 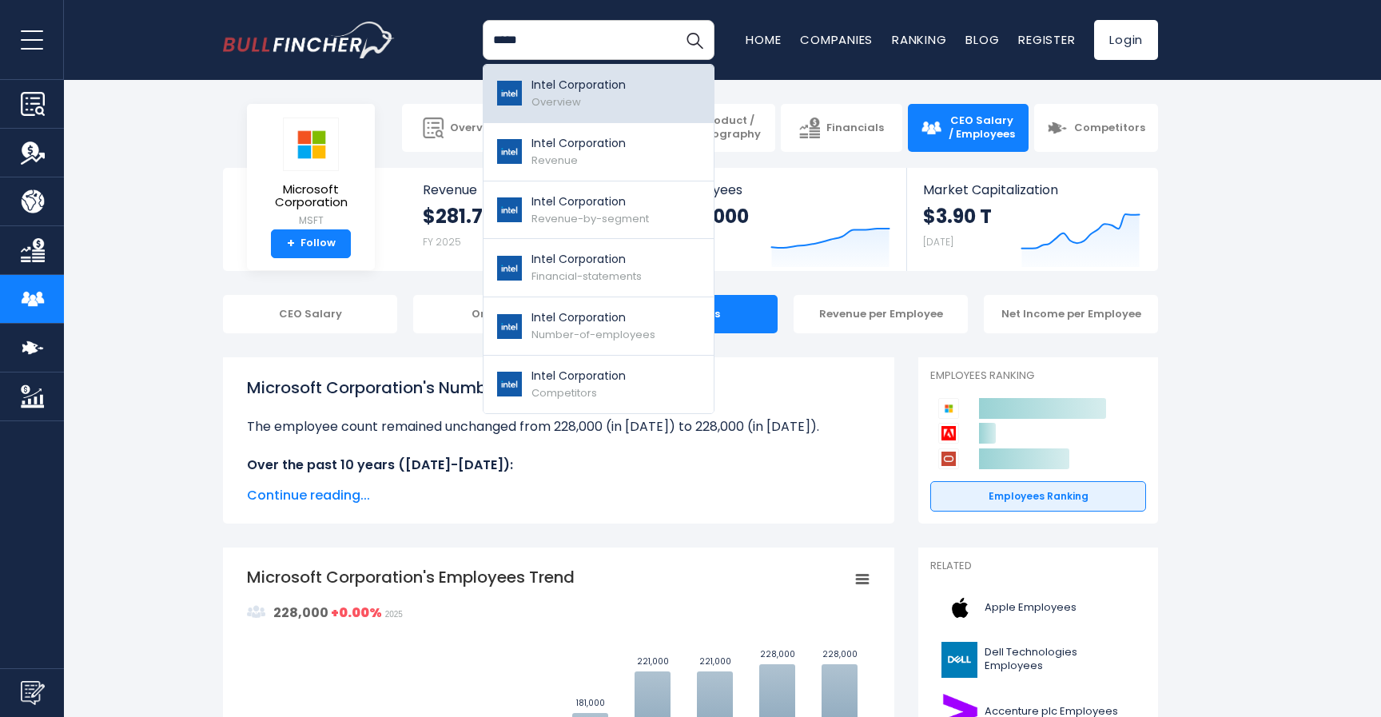 I want to click on a: Employees Ranking, so click(x=1038, y=496).